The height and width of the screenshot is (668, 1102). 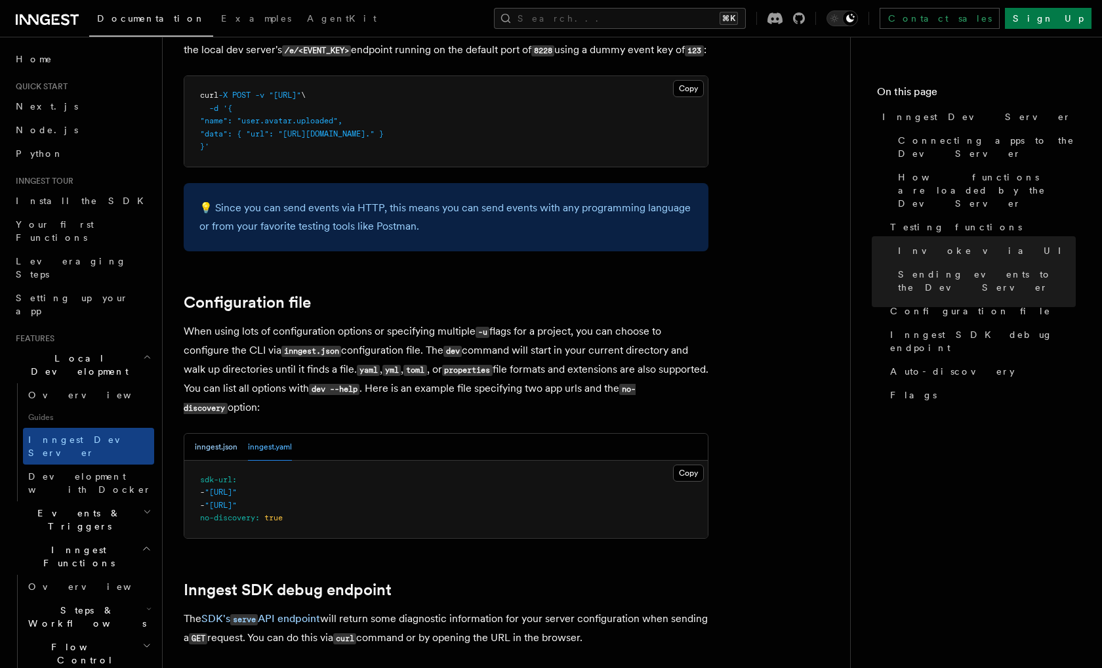 What do you see at coordinates (976, 94) in the screenshot?
I see `h4: On this page` at bounding box center [976, 94].